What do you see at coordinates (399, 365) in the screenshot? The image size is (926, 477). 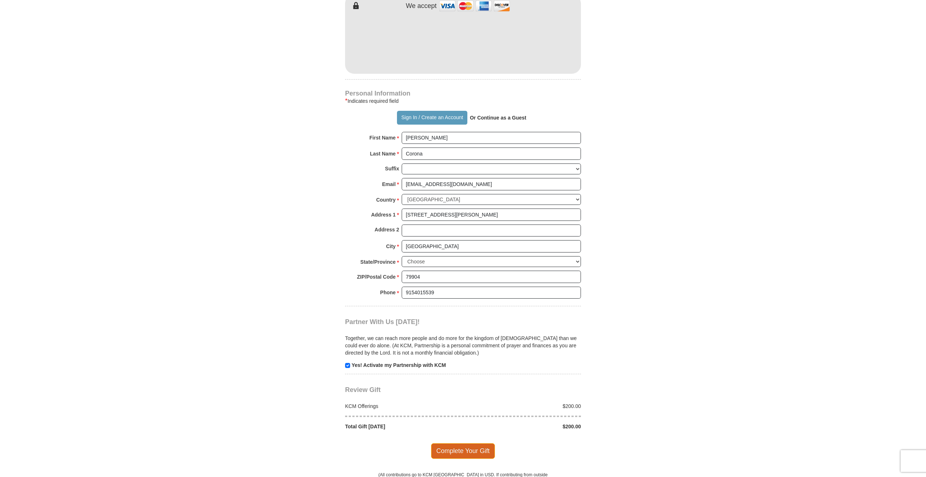 I see `strong: Yes! Activate my Partnership with KCM` at bounding box center [399, 365].